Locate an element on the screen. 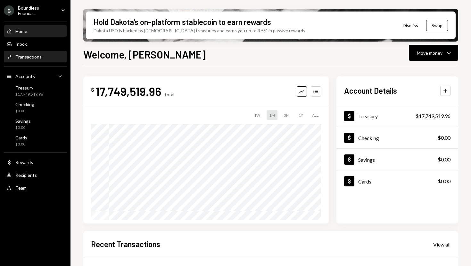 The image size is (471, 266). div: ALL is located at coordinates (315, 115).